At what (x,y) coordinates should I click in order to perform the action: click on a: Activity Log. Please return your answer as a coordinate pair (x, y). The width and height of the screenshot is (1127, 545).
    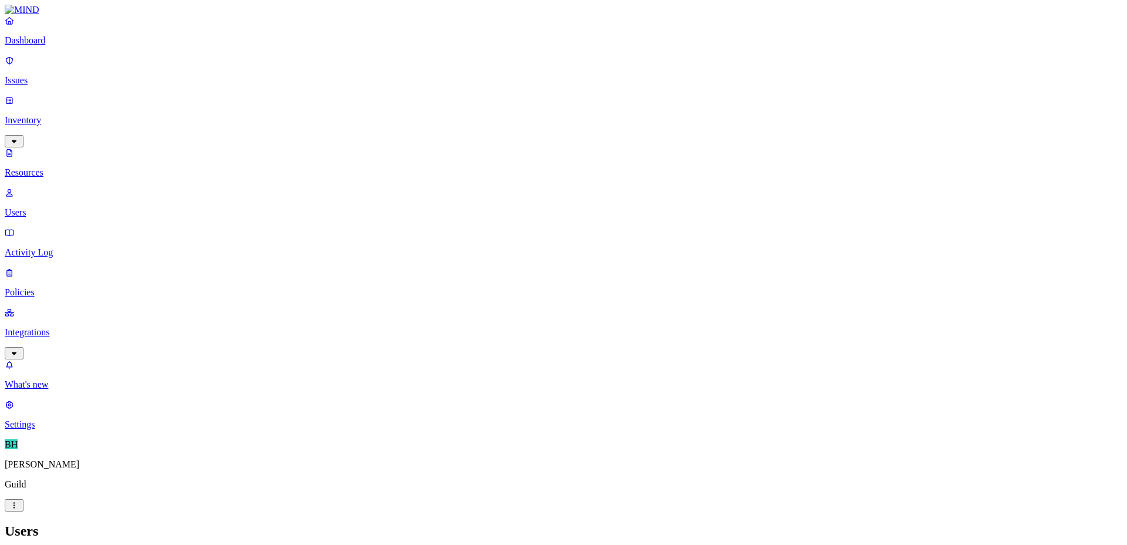
    Looking at the image, I should click on (563, 242).